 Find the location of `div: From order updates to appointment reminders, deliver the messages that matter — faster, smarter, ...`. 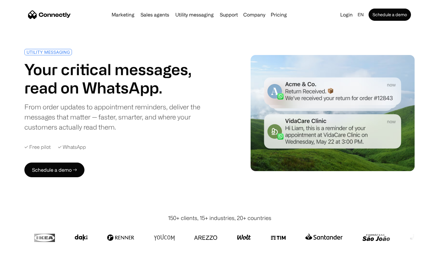

div: From order updates to appointment reminders, deliver the messages that matter — faster, smarter, ... is located at coordinates (121, 117).